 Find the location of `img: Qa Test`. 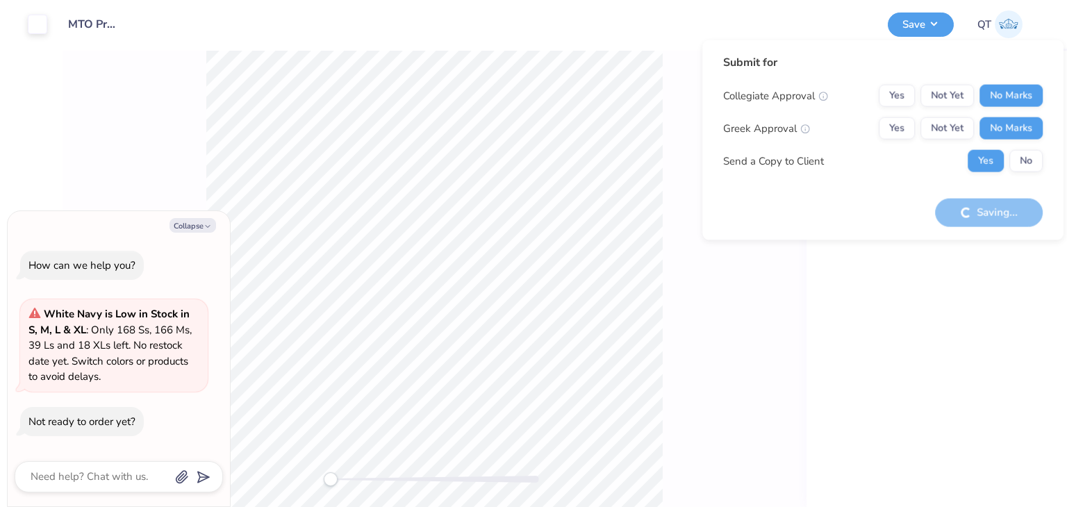

img: Qa Test is located at coordinates (1008, 24).